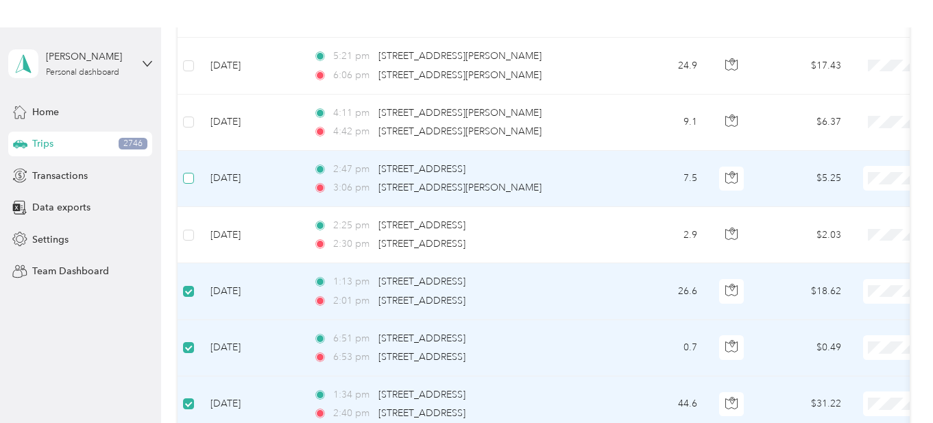 This screenshot has width=933, height=423. I want to click on span: Settings, so click(50, 239).